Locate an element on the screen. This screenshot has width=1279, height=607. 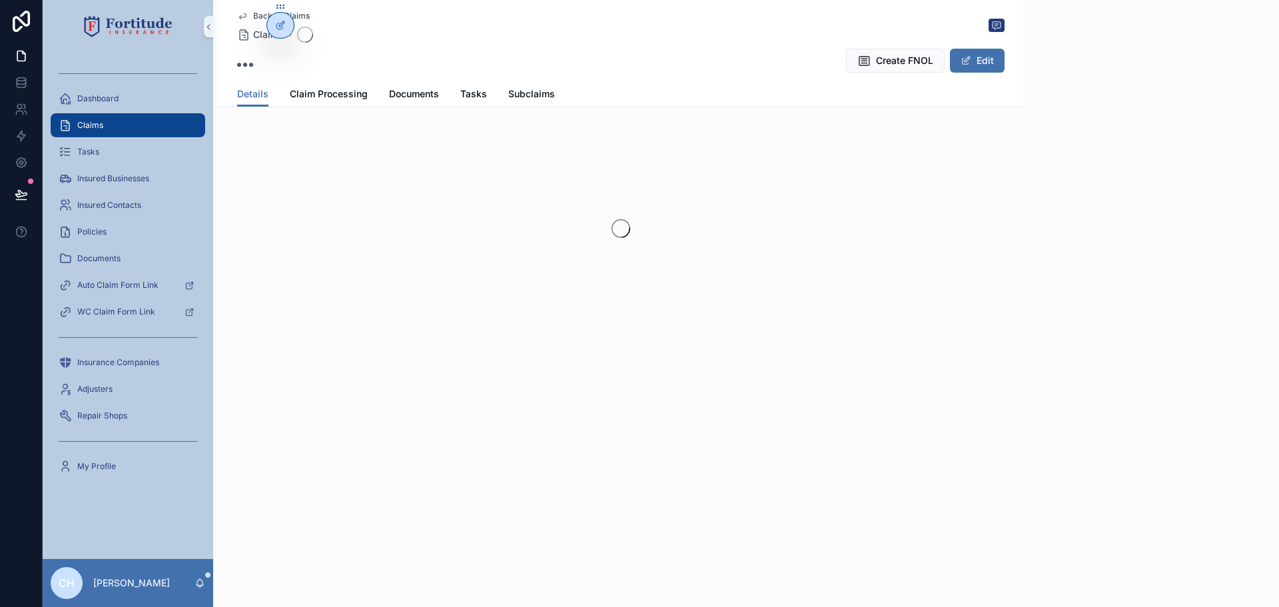
span: Dashboard is located at coordinates (98, 99).